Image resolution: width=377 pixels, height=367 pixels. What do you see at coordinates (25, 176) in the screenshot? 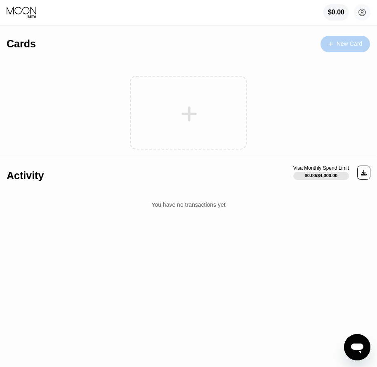
I see `div: Activity` at bounding box center [25, 176].